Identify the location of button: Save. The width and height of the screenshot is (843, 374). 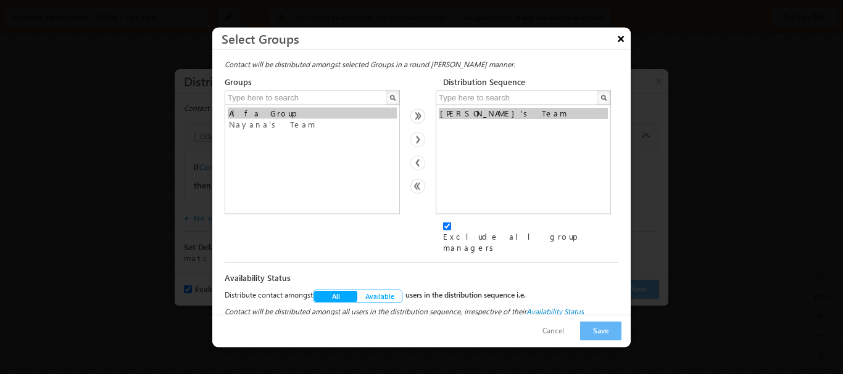
(600, 331).